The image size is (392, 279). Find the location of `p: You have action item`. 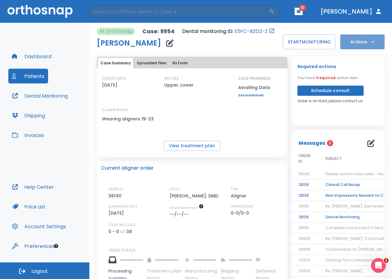

p: You have action item is located at coordinates (327, 78).